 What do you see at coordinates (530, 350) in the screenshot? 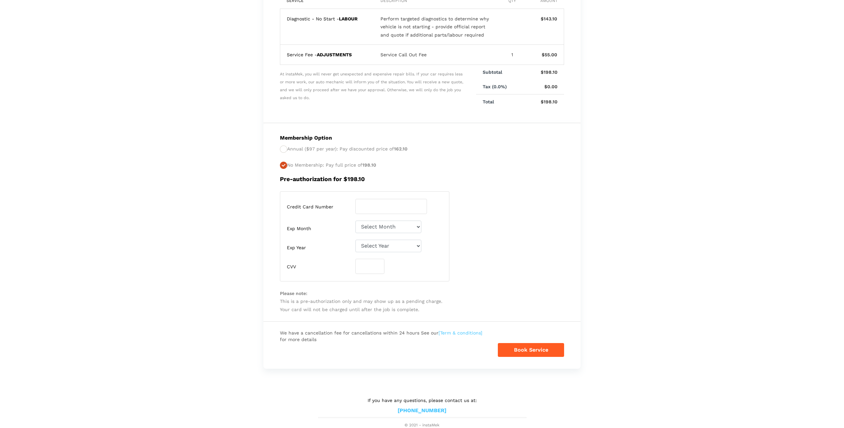
I see `button: Book Service` at bounding box center [530, 350].